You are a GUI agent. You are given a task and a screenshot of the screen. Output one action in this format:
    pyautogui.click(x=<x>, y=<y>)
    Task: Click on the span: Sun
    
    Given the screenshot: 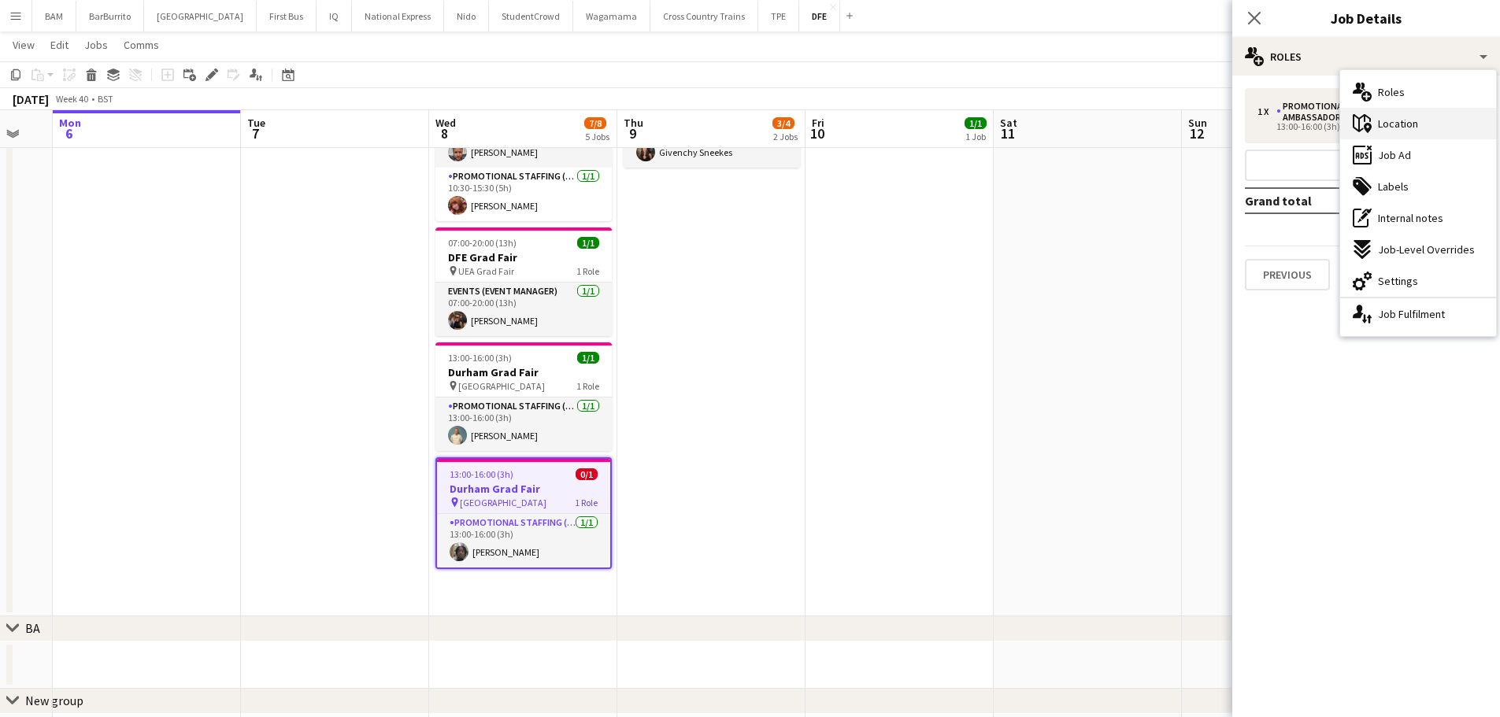 What is the action you would take?
    pyautogui.click(x=1198, y=123)
    